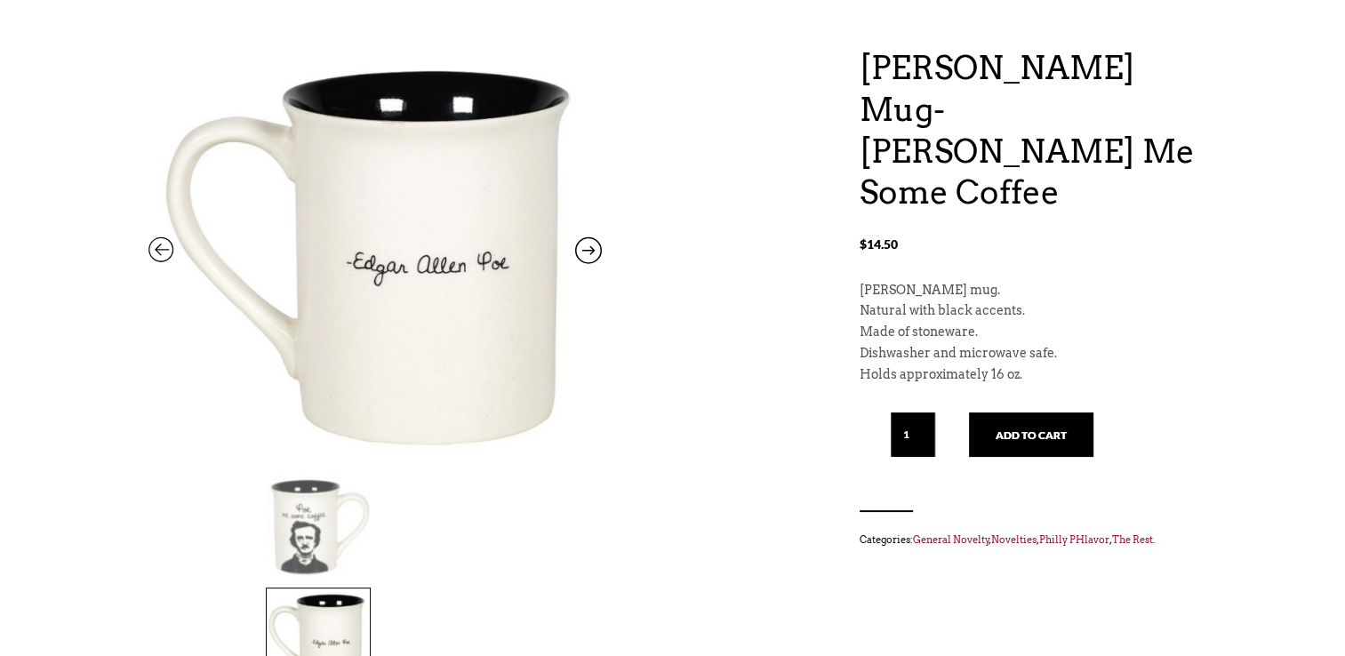 The width and height of the screenshot is (1345, 656). I want to click on bdi: 14.50, so click(879, 244).